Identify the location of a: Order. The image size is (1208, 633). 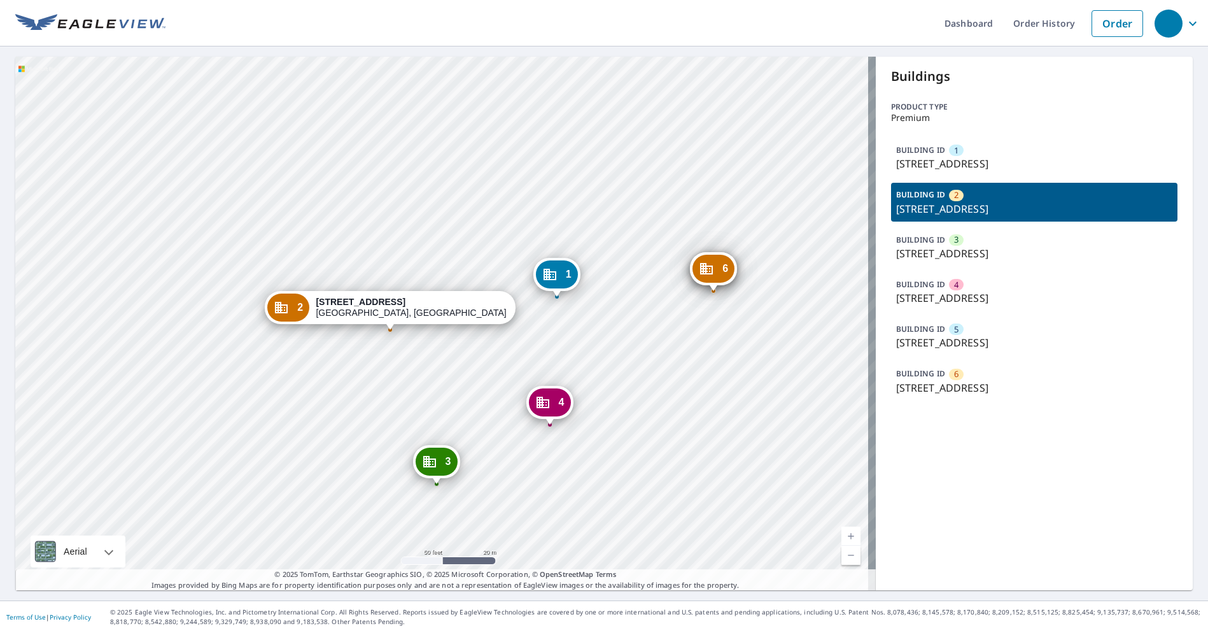
(1117, 24).